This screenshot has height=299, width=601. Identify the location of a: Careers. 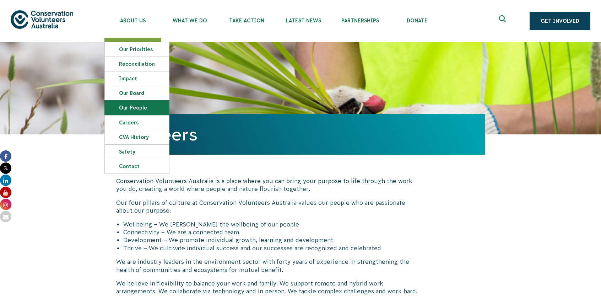
(137, 123).